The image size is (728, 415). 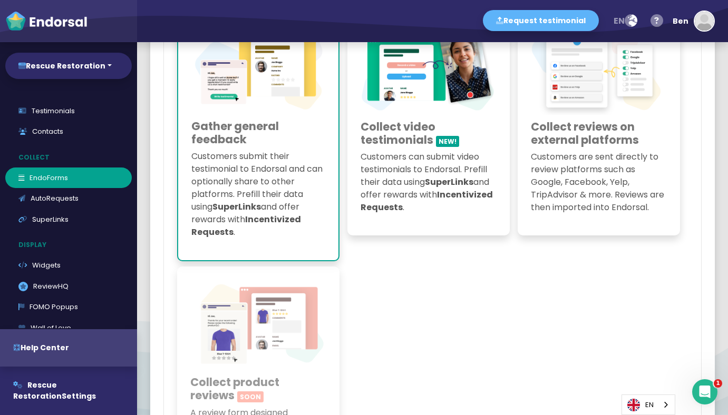 I want to click on div: Language, so click(x=648, y=405).